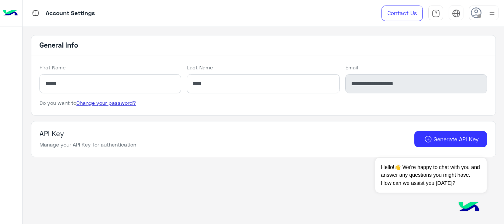 The width and height of the screenshot is (504, 224). Describe the element at coordinates (352, 67) in the screenshot. I see `label: Email` at that location.